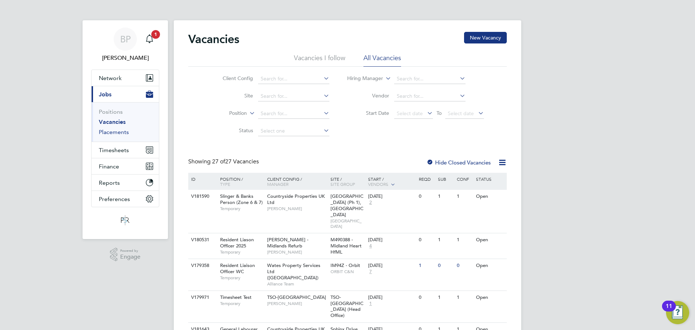  Describe the element at coordinates (347, 271) in the screenshot. I see `span: ORBIT C&N` at that location.